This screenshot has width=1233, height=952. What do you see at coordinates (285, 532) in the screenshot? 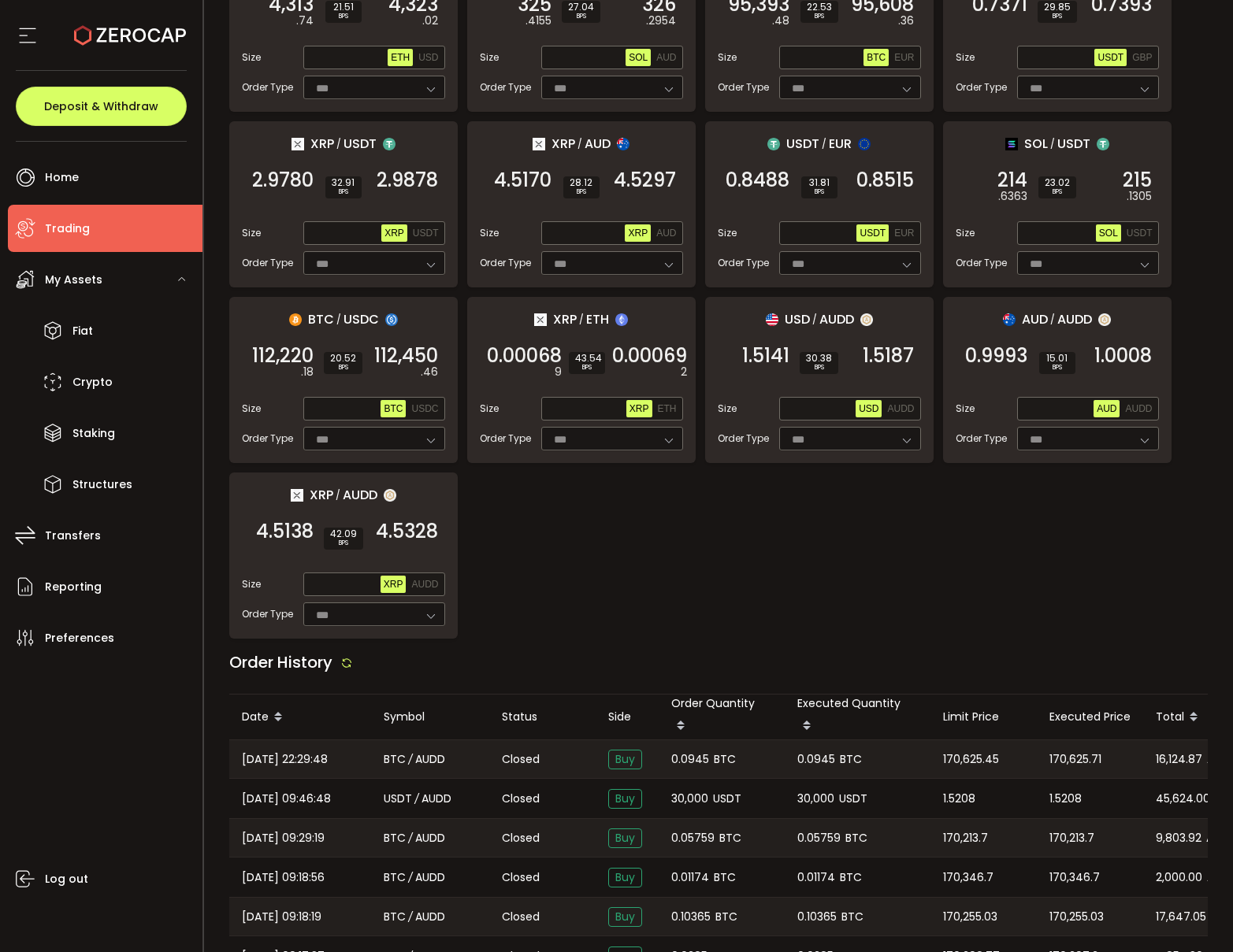
I see `span: 4.5138` at bounding box center [285, 532].